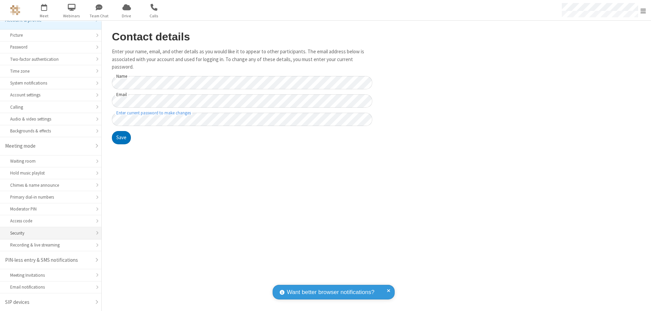  What do you see at coordinates (242, 59) in the screenshot?
I see `p: Enter your name, email, and other details as you would like it to appear to other participants. T...` at bounding box center [242, 59].